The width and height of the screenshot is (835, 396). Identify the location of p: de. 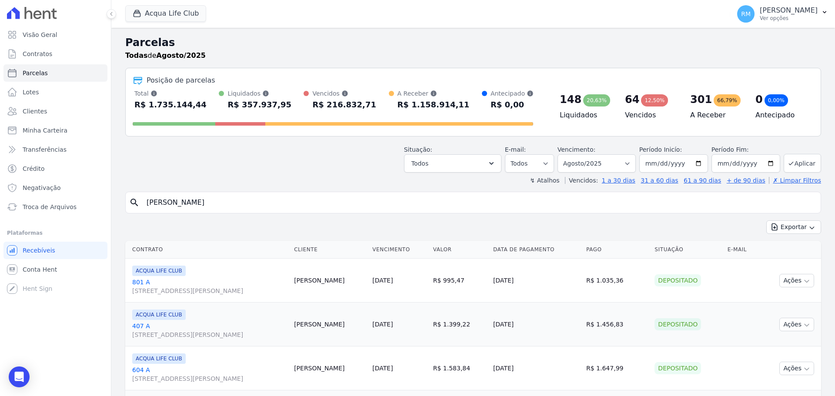
(165, 56).